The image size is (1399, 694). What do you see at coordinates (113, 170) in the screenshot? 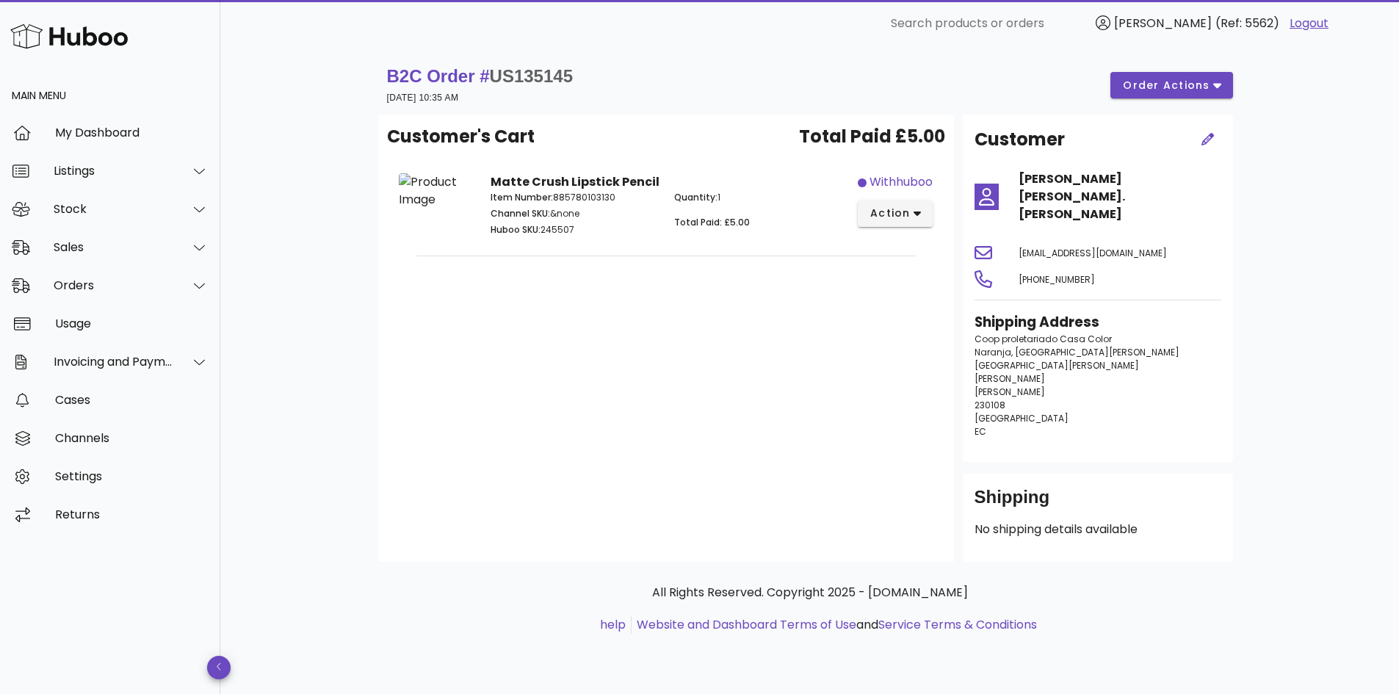
I see `div: Listings` at bounding box center [113, 170].